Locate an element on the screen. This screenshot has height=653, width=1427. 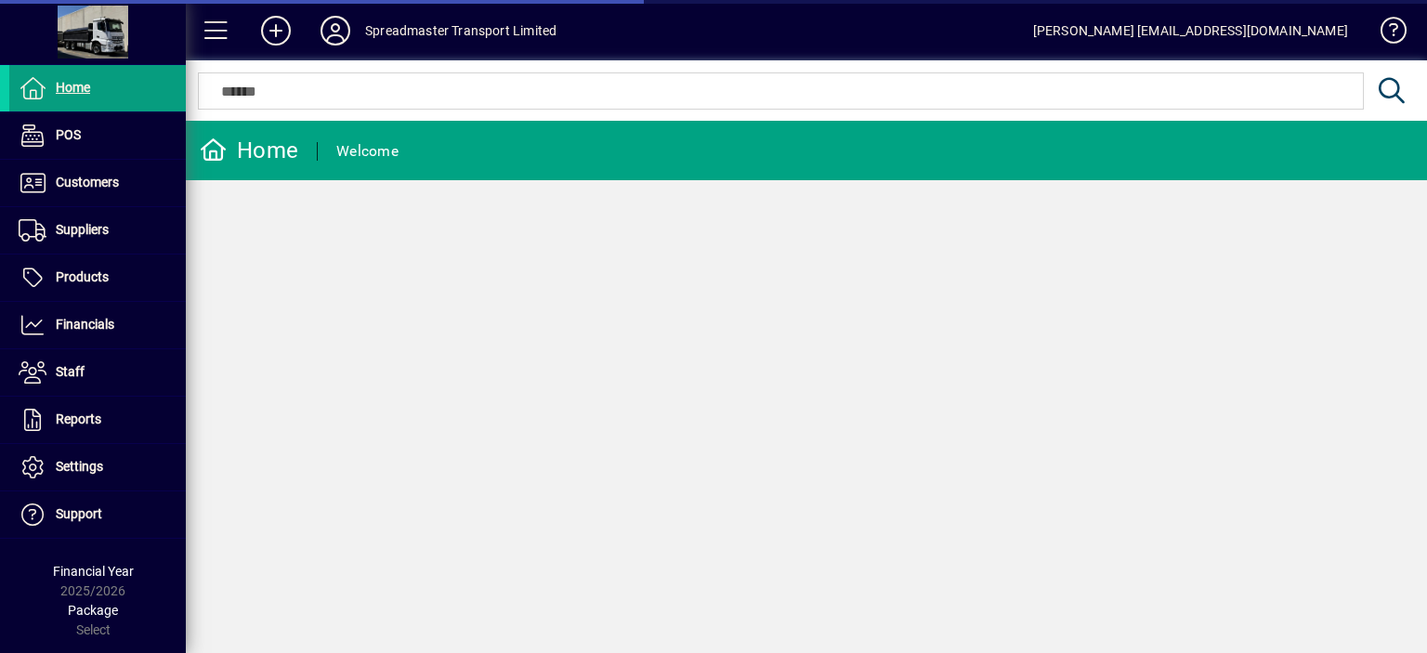
span: Support is located at coordinates (79, 514).